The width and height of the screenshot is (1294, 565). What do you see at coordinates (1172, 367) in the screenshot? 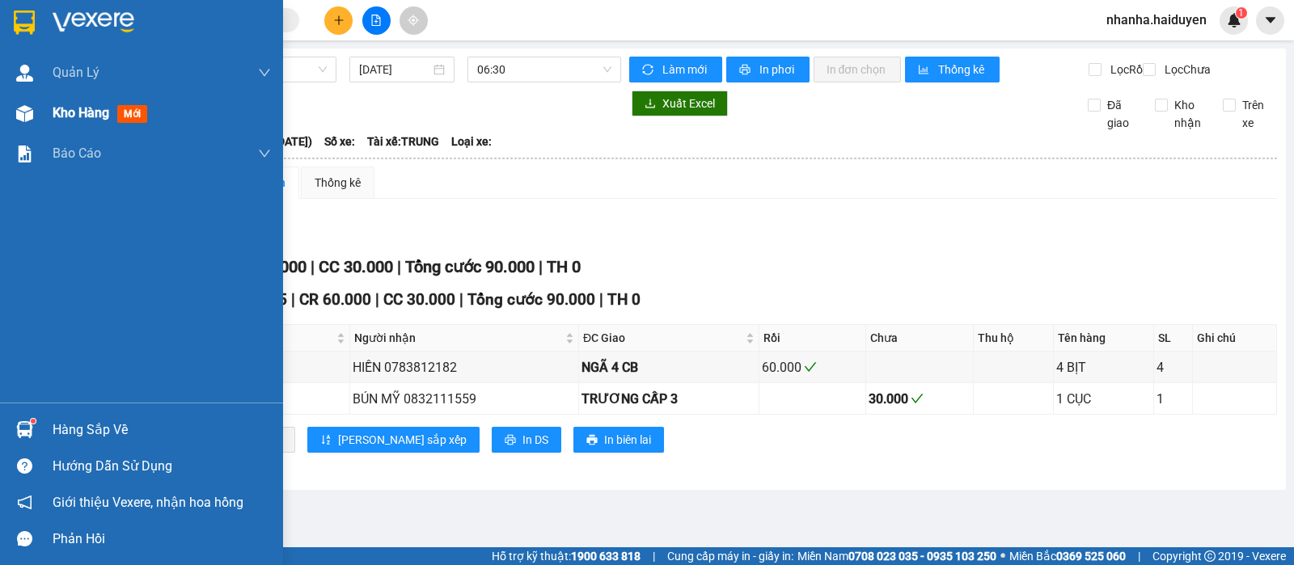
I see `div: 4` at bounding box center [1172, 367].